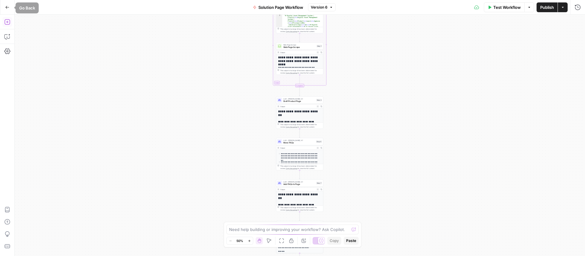 The image size is (585, 256). I want to click on button: Solution Page Workflow, so click(278, 7).